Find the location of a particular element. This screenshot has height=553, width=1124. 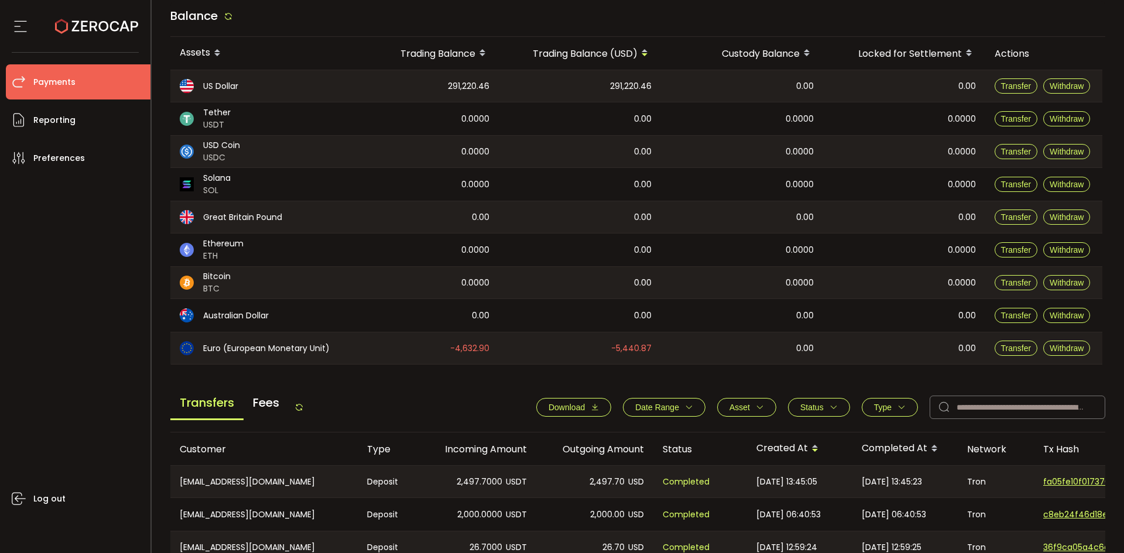

div: Type is located at coordinates (388, 449).